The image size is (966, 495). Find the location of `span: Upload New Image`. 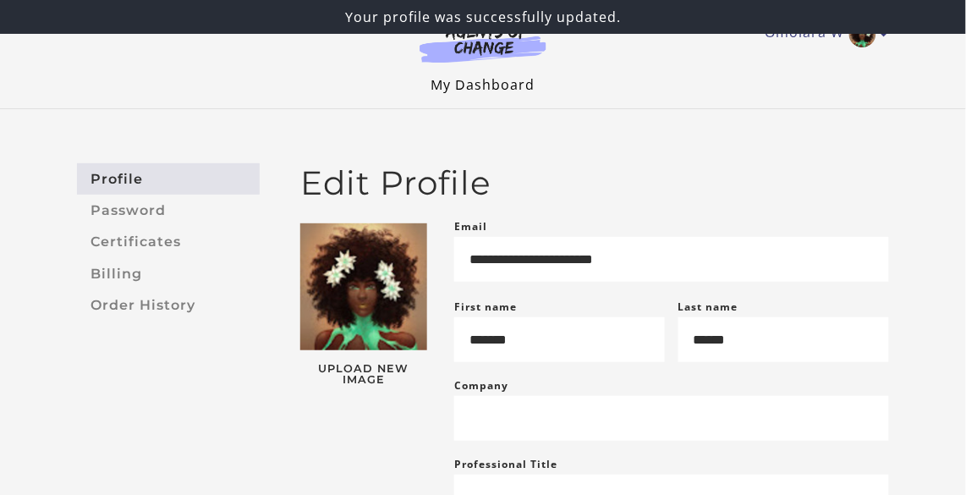

span: Upload New Image is located at coordinates (364, 375).